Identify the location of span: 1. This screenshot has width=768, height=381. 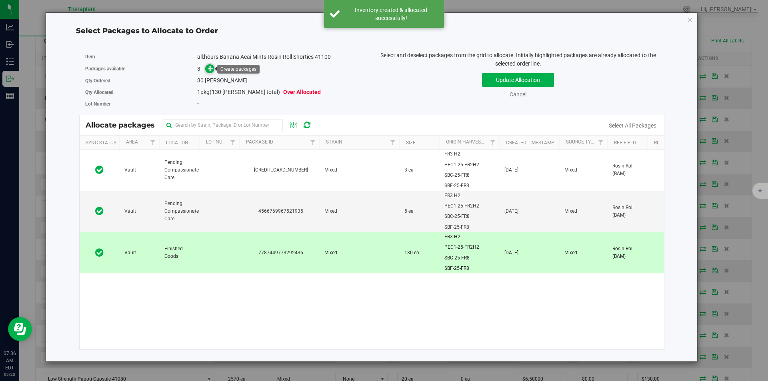
(199, 92).